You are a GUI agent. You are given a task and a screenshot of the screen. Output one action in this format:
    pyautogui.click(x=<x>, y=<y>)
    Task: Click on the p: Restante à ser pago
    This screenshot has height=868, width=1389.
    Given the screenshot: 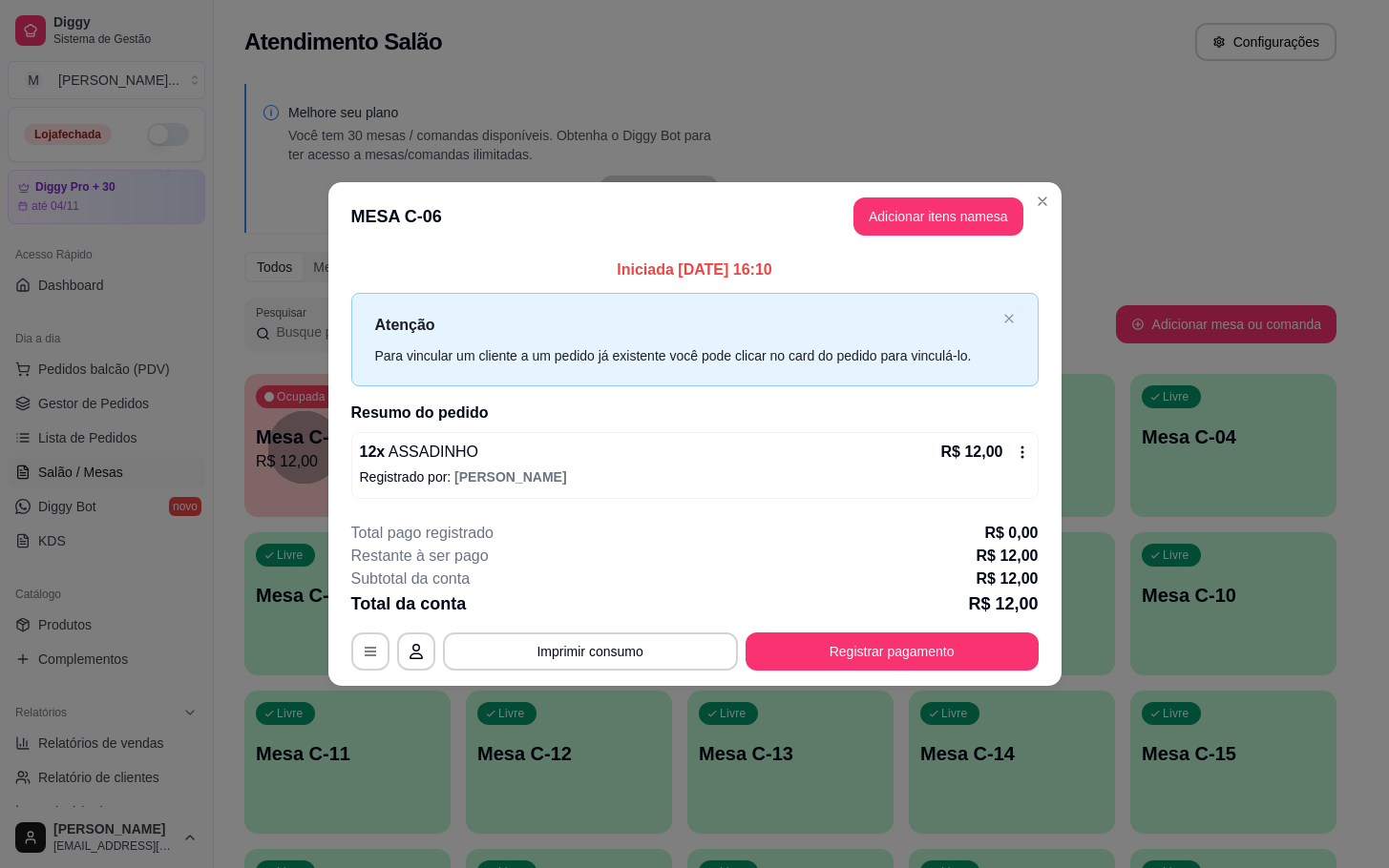 What is the action you would take?
    pyautogui.click(x=420, y=556)
    